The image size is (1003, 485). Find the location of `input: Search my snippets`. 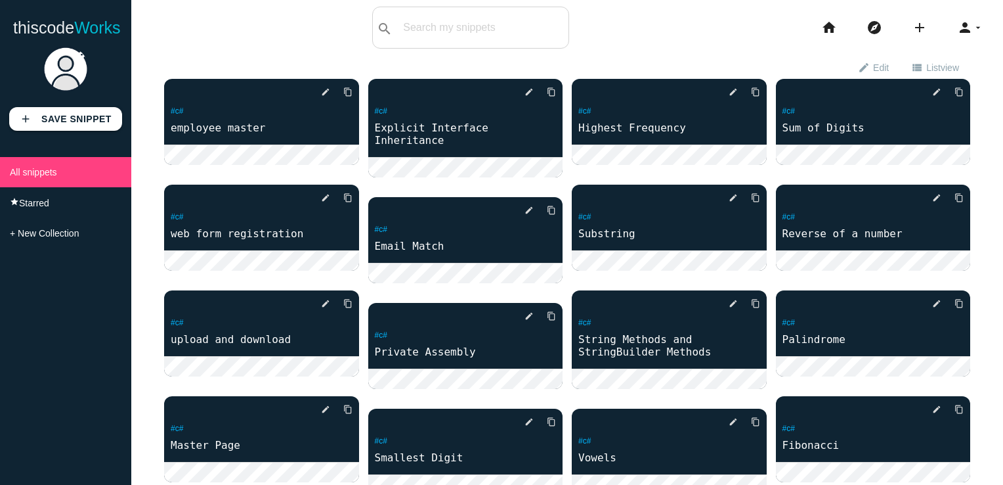

input: Search my snippets is located at coordinates (483, 28).